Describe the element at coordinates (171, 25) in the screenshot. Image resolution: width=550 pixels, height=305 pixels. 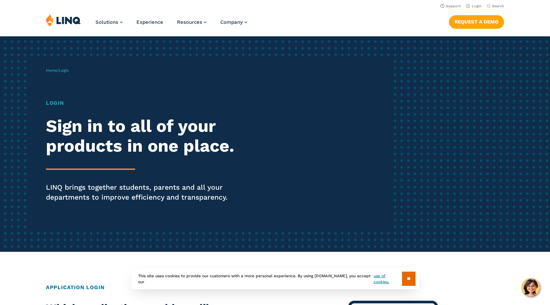
I see `nav: Primary Navigation` at that location.